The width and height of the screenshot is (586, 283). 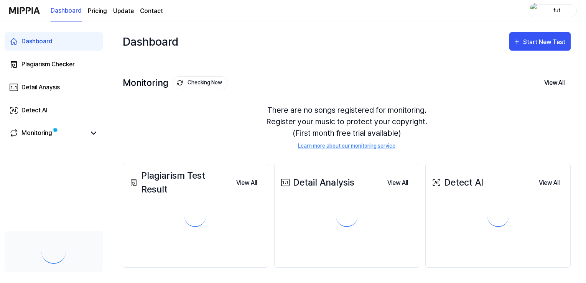 What do you see at coordinates (317, 182) in the screenshot?
I see `div: Detail Analysis` at bounding box center [317, 182].